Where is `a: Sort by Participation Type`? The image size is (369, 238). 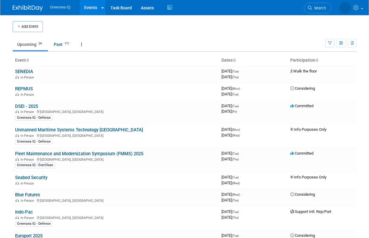 a: Sort by Participation Type is located at coordinates (317, 60).